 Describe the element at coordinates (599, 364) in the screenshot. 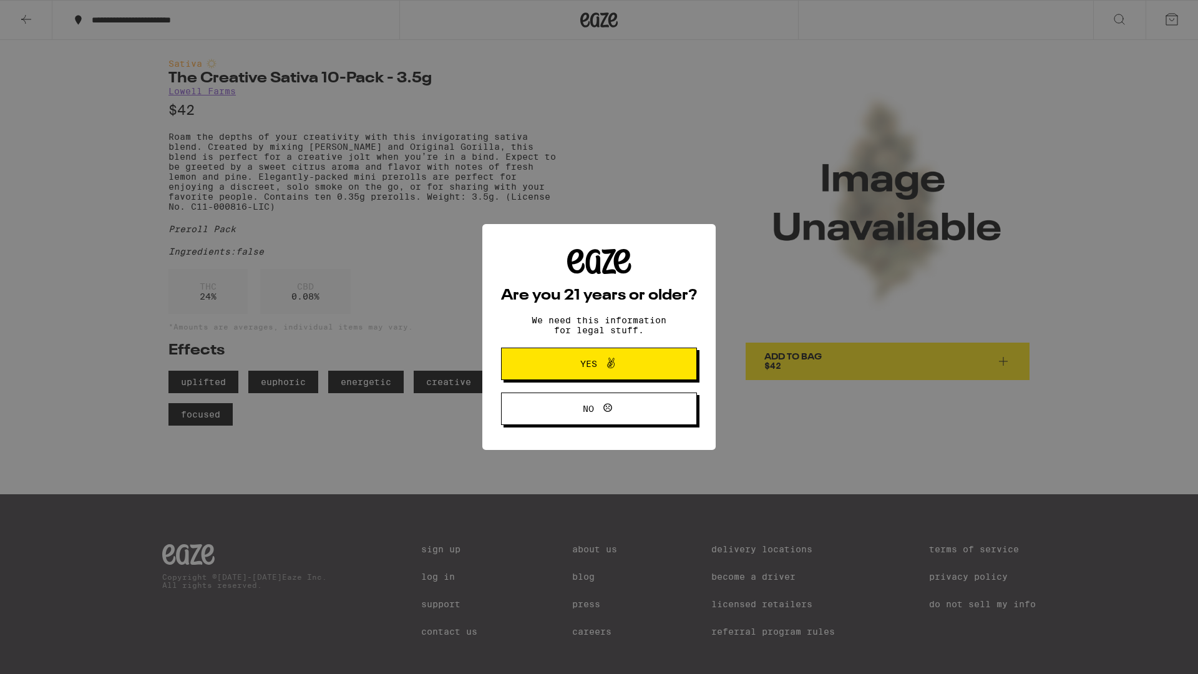

I see `button: Yes` at that location.